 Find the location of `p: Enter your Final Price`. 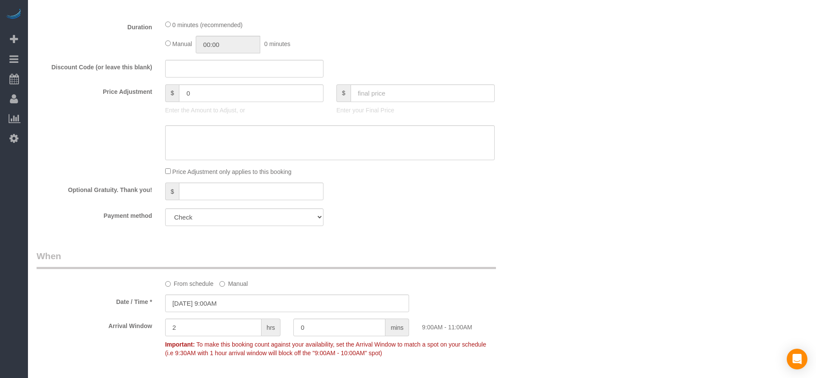

p: Enter your Final Price is located at coordinates (416, 110).